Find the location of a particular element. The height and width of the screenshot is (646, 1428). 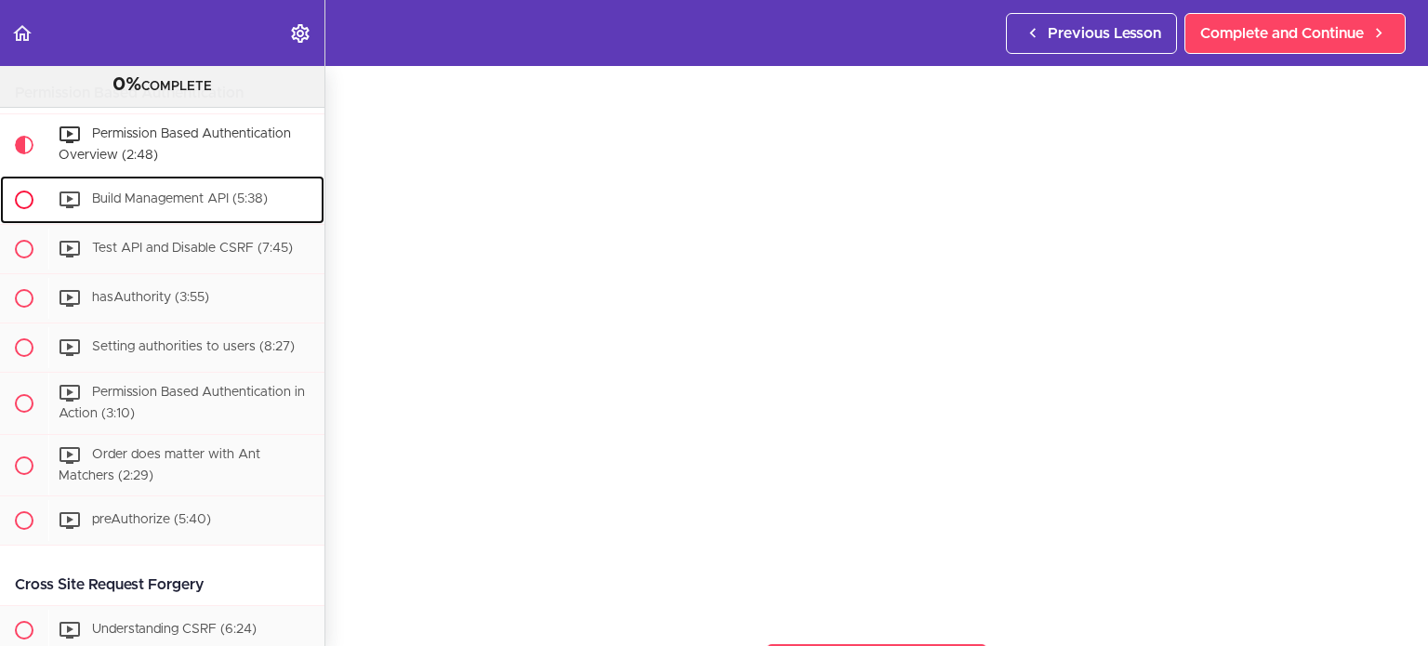

div: COMPLETE is located at coordinates (162, 86).